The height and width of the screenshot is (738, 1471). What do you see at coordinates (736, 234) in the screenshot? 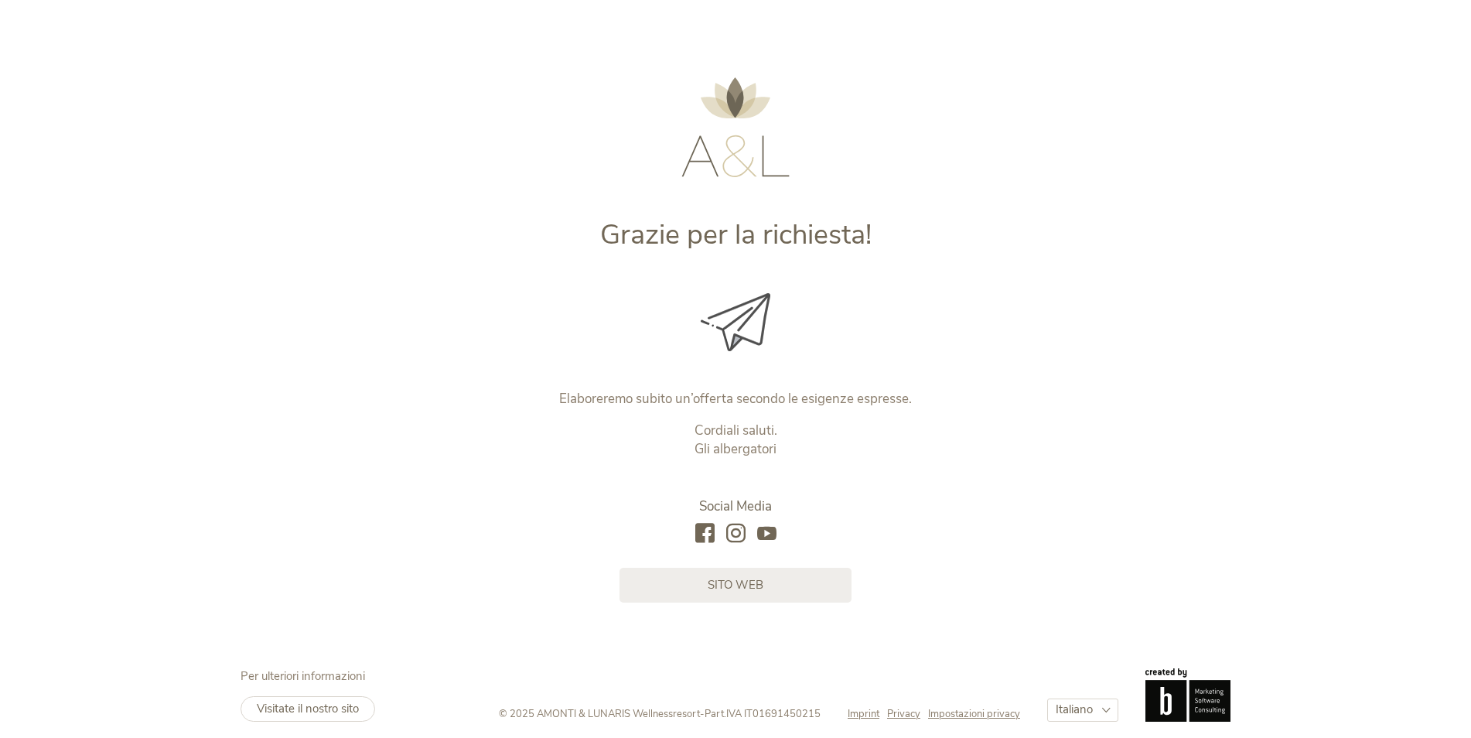
I see `span: Grazie per la richiesta!` at bounding box center [736, 234].